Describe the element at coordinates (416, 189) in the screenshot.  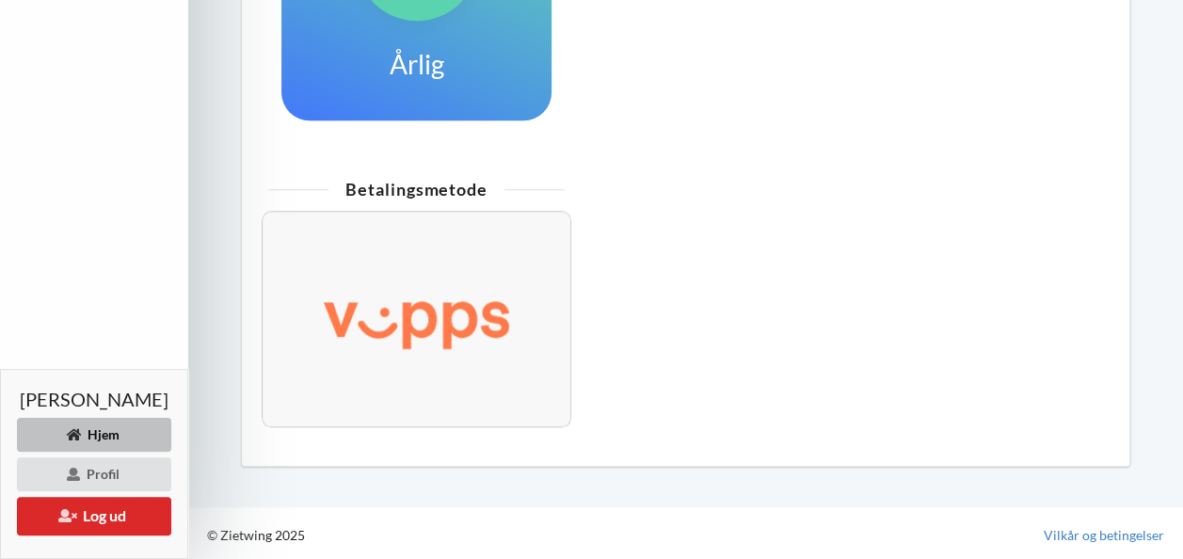
I see `div: Betalingsmetode` at that location.